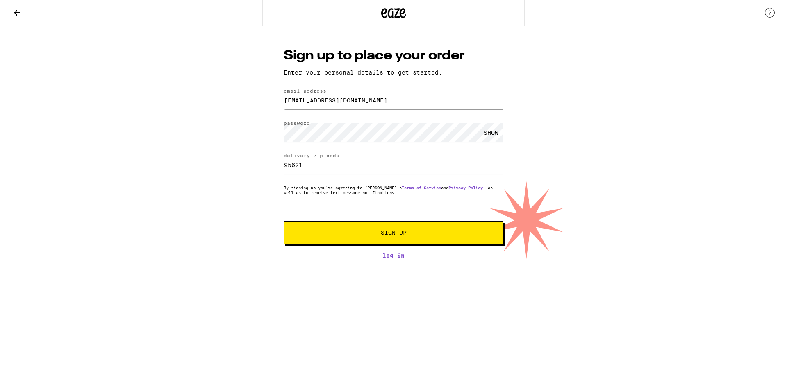 The image size is (787, 387). I want to click on span: Sign Up, so click(393, 233).